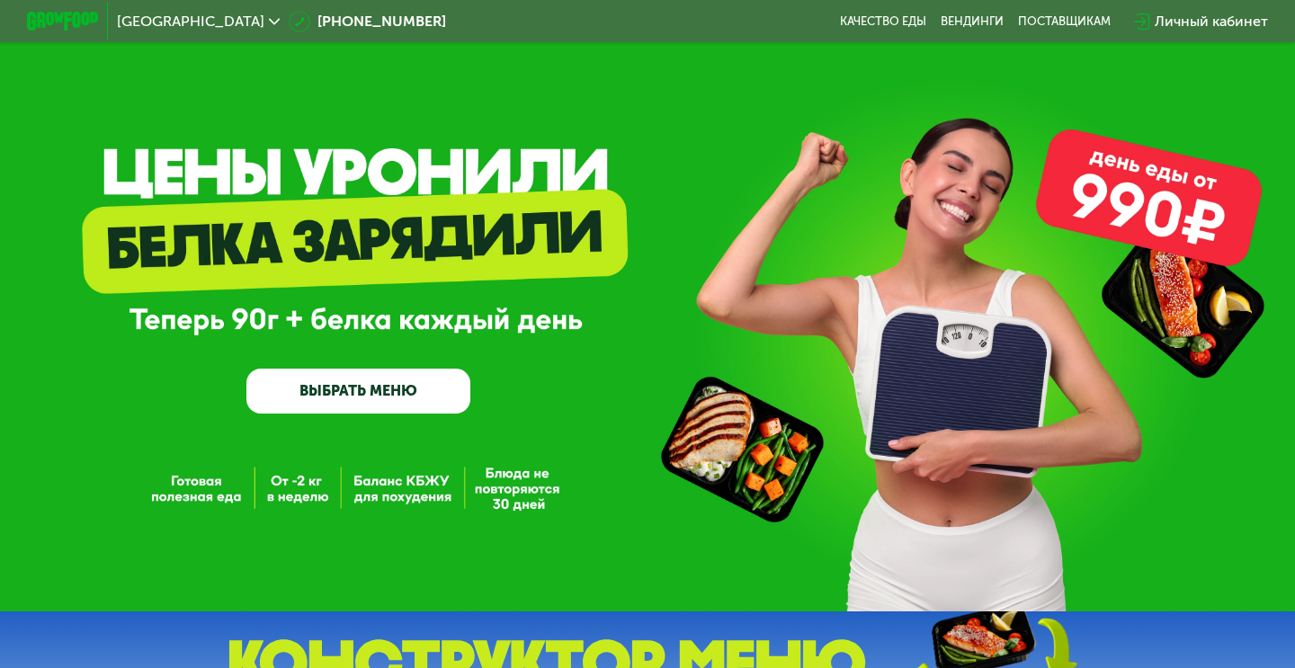  Describe the element at coordinates (972, 22) in the screenshot. I see `a: Вендинги` at that location.